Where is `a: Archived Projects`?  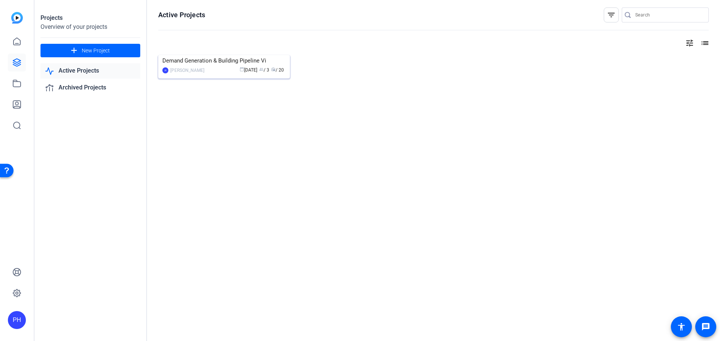
a: Archived Projects is located at coordinates (90, 88).